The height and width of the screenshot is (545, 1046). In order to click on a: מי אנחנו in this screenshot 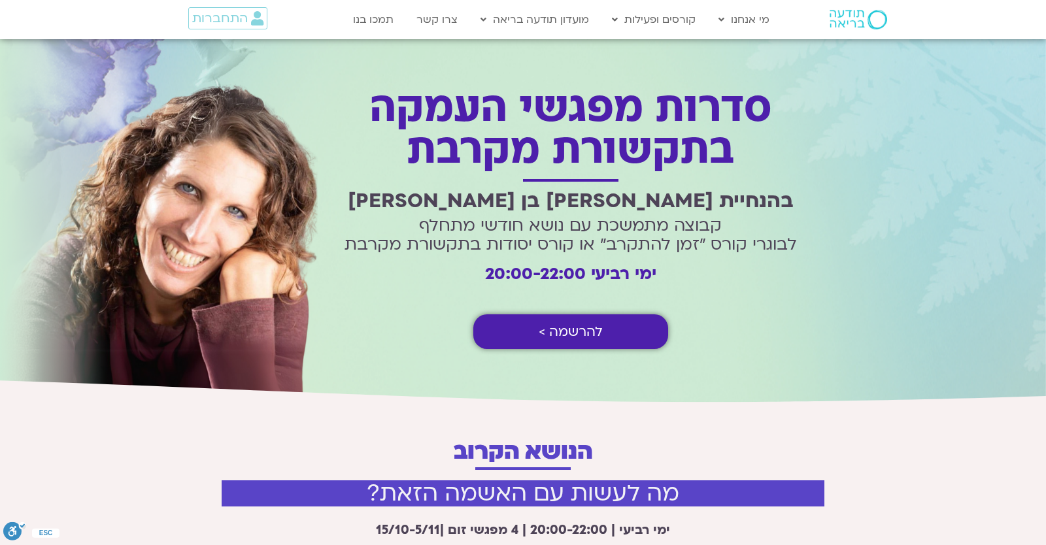, I will do `click(744, 20)`.